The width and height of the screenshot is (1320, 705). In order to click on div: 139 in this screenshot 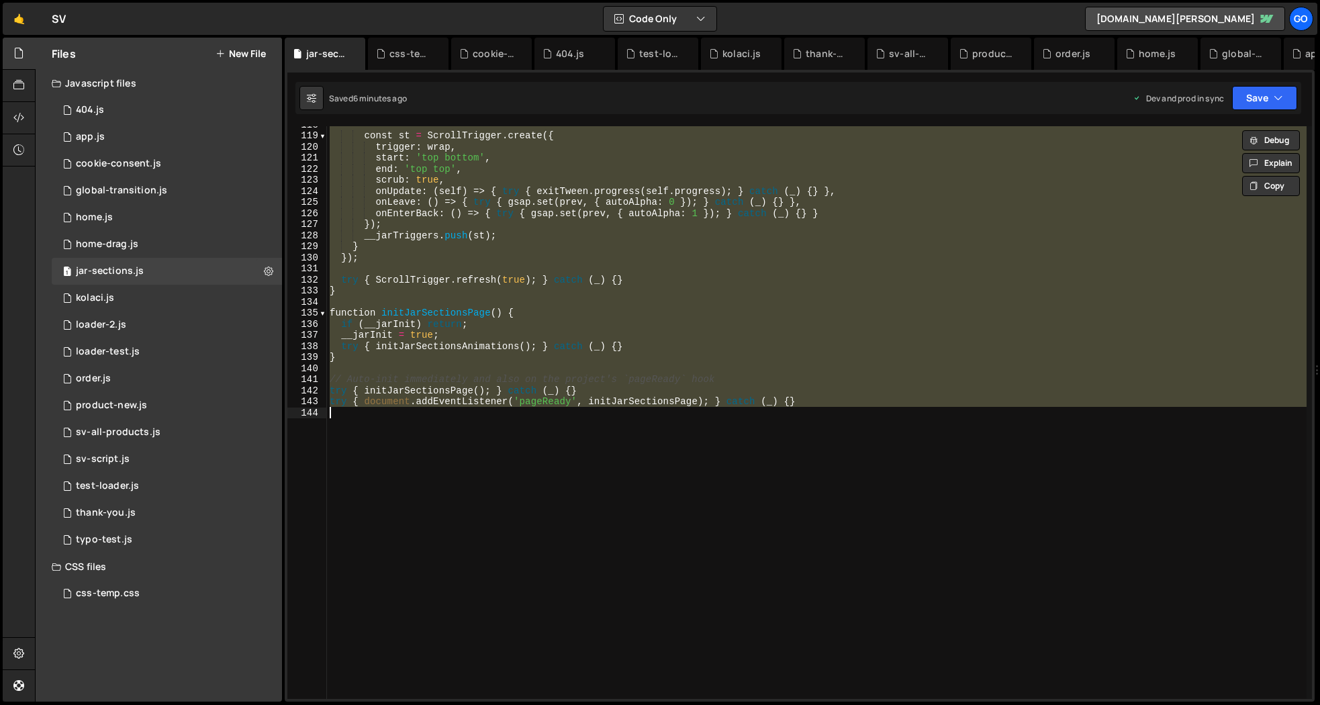, I will do `click(307, 357)`.